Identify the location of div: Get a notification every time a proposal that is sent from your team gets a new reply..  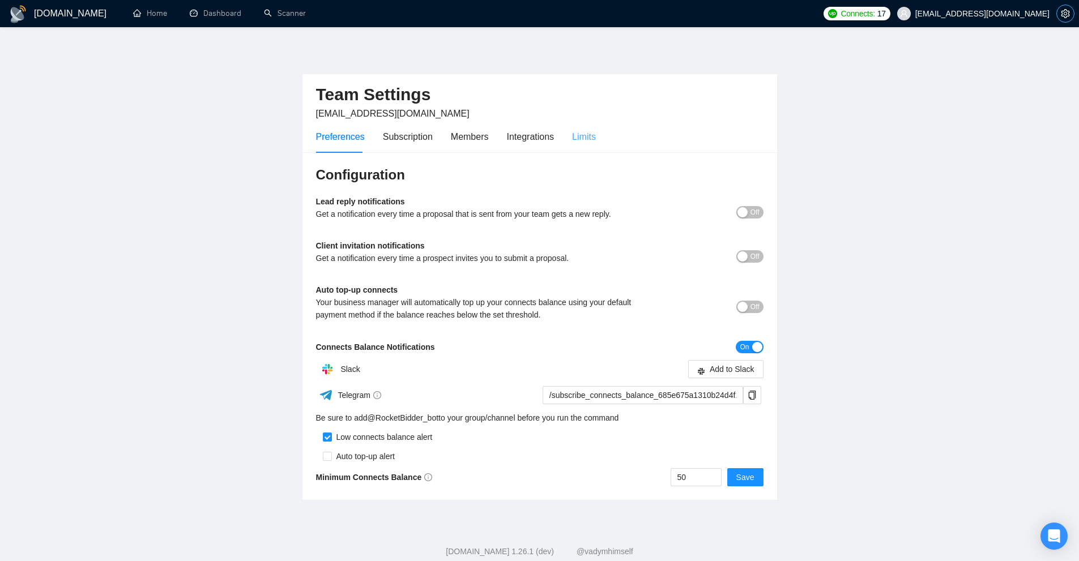
(484, 214).